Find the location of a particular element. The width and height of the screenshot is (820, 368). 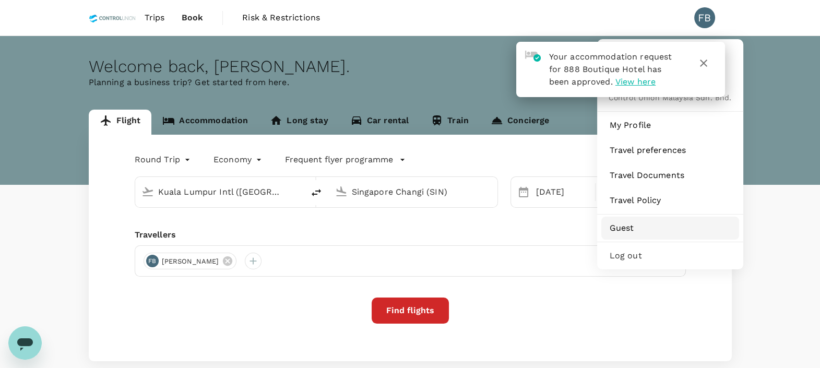

span: Travel Documents is located at coordinates (670, 175).